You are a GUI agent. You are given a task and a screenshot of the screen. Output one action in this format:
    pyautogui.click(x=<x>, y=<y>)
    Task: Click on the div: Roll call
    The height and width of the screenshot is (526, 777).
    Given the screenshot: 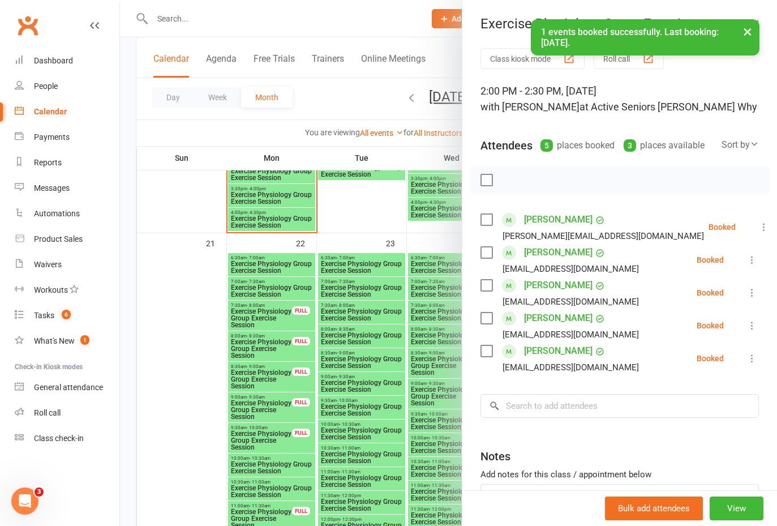 What is the action you would take?
    pyautogui.click(x=47, y=413)
    